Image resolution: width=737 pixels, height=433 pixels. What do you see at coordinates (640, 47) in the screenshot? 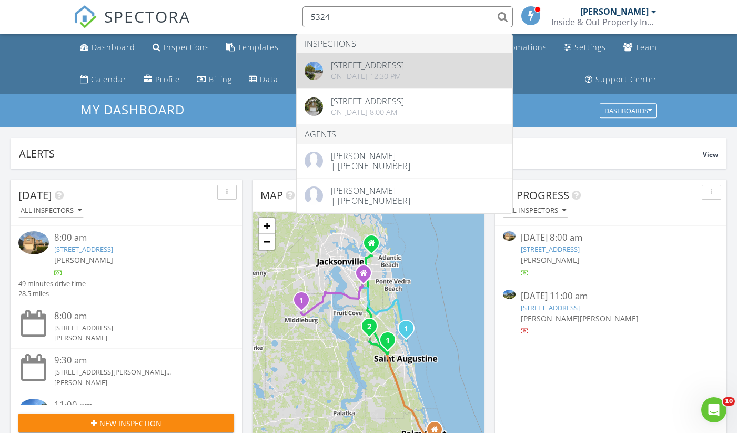
I see `a: Team` at bounding box center [640, 47].